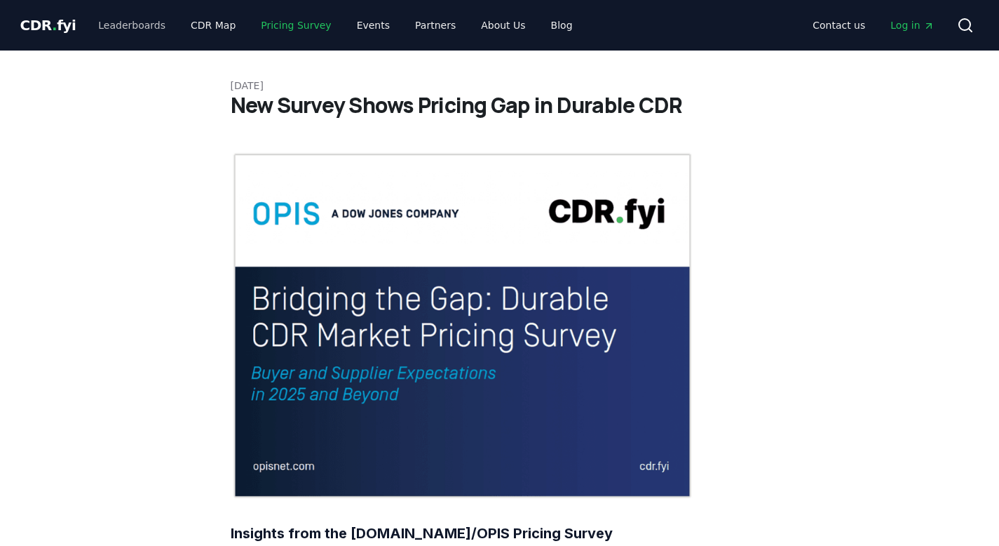  Describe the element at coordinates (48, 25) in the screenshot. I see `a: CDR.fyi` at that location.